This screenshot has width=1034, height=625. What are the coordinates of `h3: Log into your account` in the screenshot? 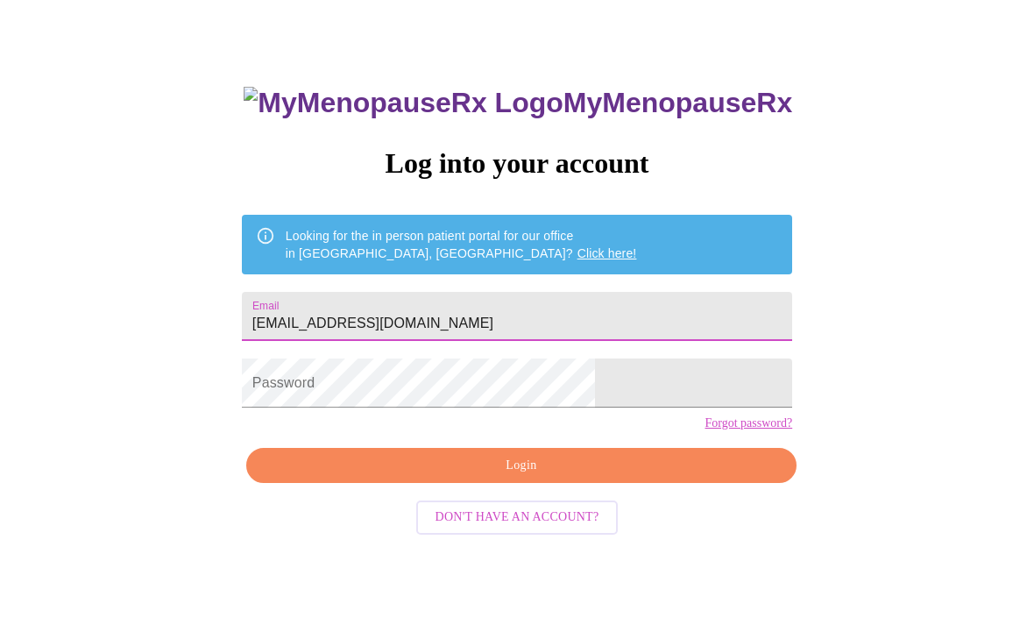 It's located at (517, 163).